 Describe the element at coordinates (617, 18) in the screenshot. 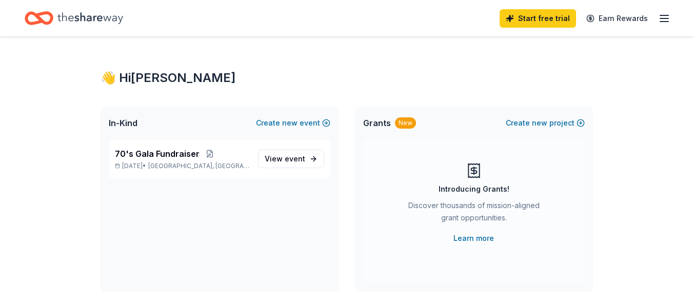

I see `a: Earn Rewards` at that location.